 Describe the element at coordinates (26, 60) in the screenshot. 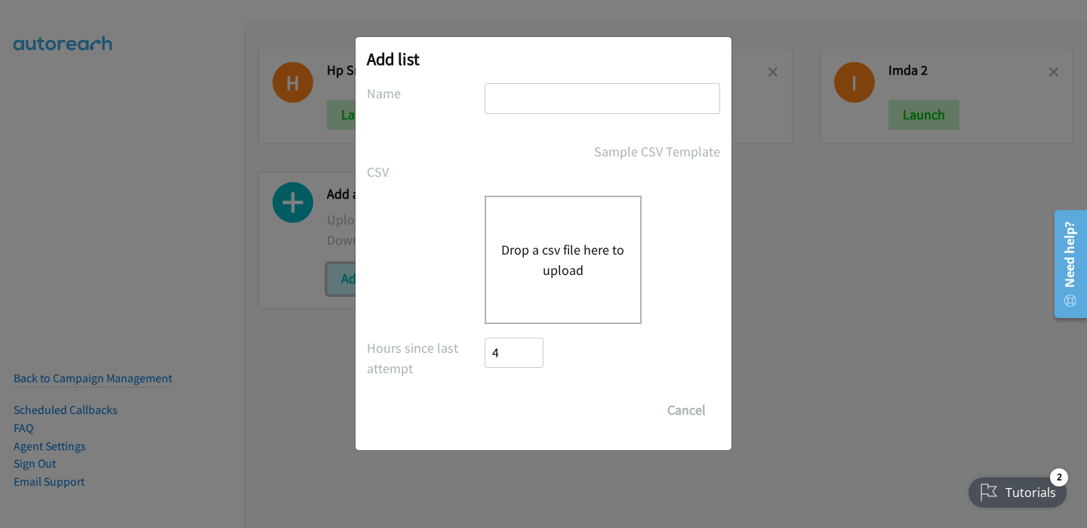

I see `div: Open Resource Center` at that location.